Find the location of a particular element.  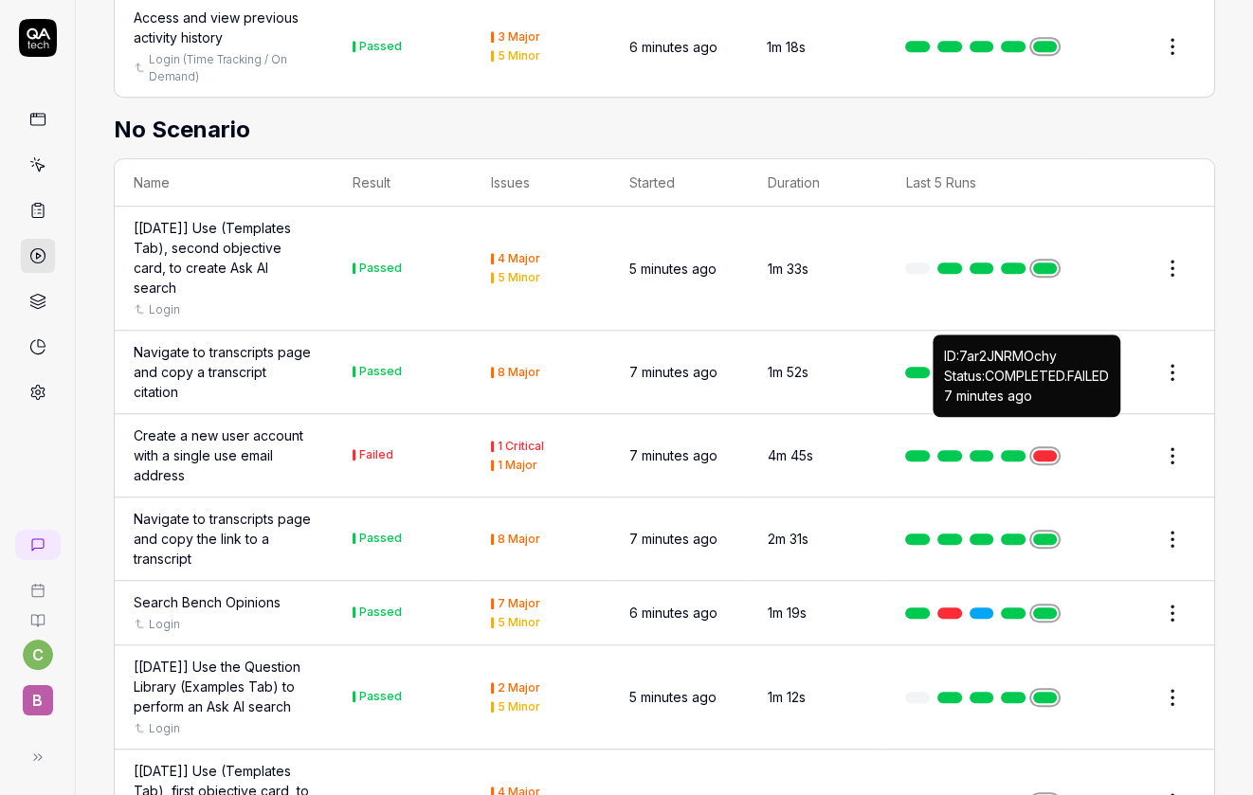

th: Duration is located at coordinates (817, 183).